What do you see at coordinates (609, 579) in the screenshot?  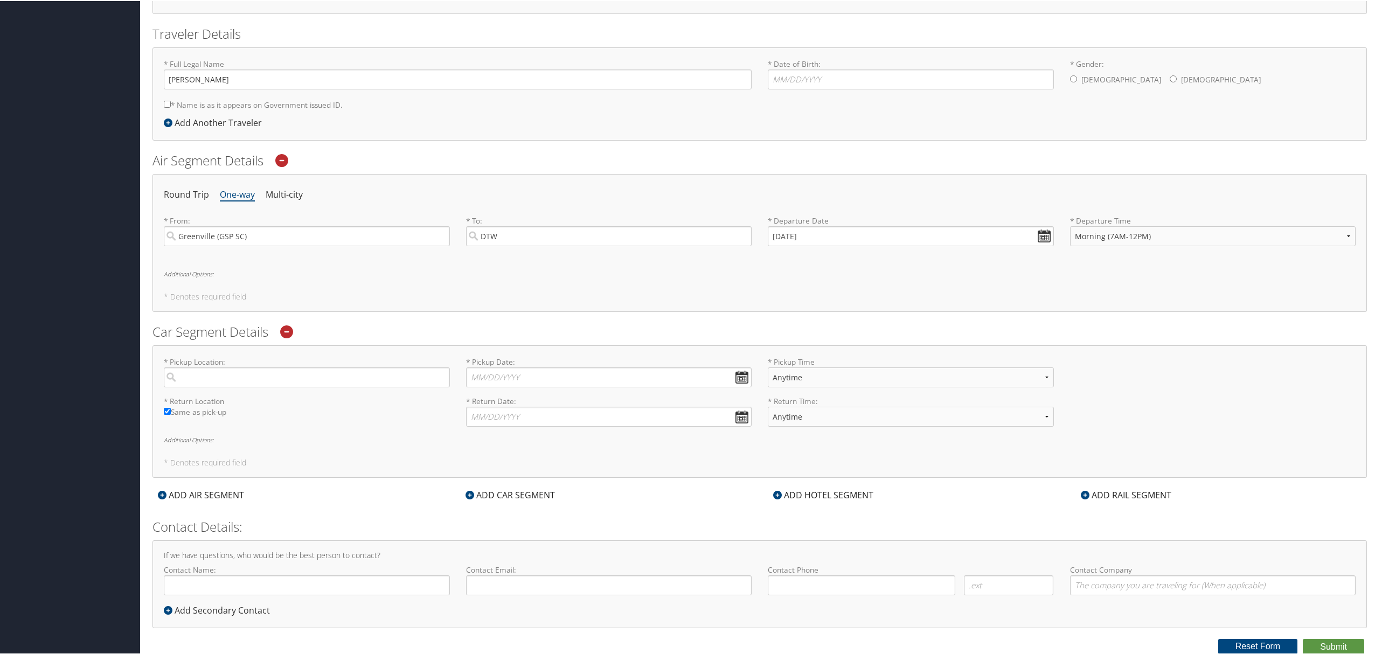 I see `label: Contact Email:` at bounding box center [609, 579].